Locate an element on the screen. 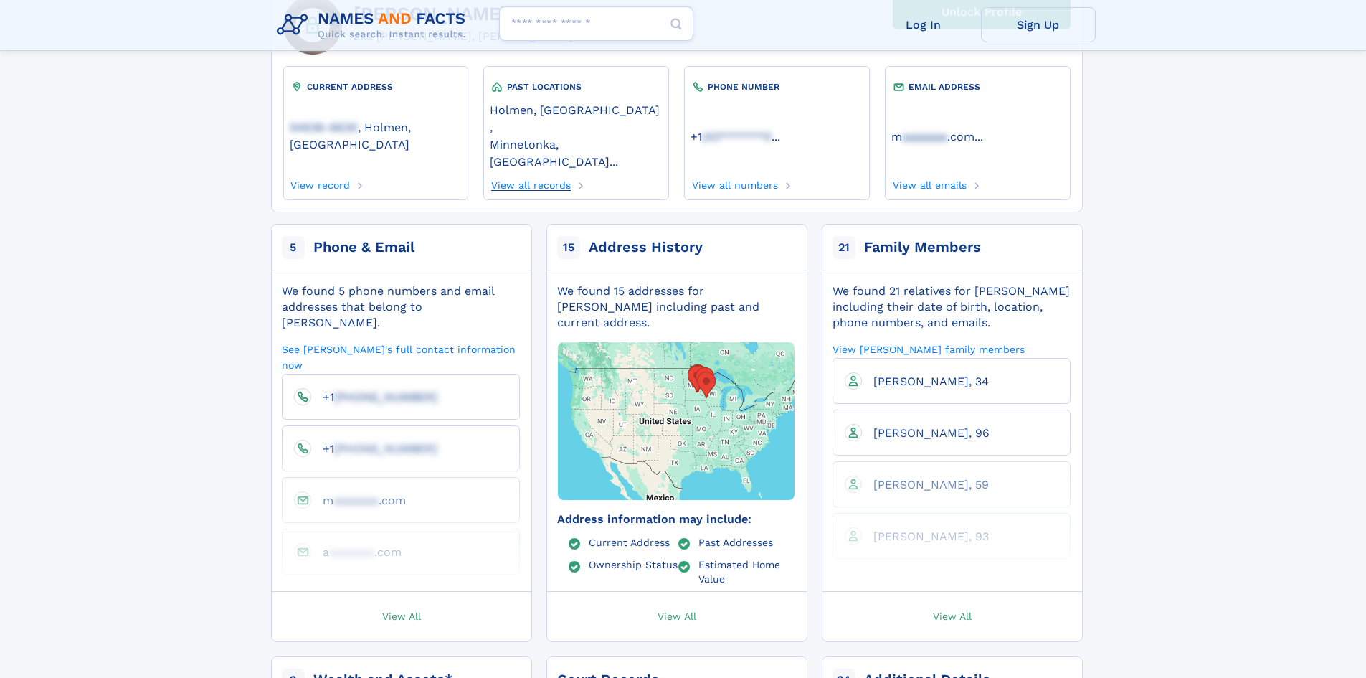 Image resolution: width=1366 pixels, height=678 pixels. span: 21 is located at coordinates (844, 247).